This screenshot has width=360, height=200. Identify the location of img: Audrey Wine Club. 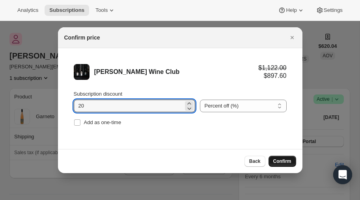
(82, 72).